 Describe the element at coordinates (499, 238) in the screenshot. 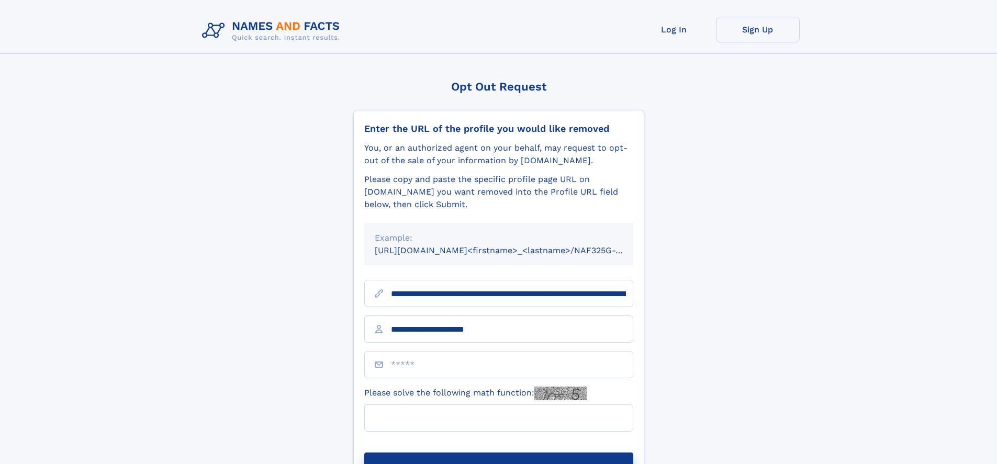

I see `div: Example:` at that location.